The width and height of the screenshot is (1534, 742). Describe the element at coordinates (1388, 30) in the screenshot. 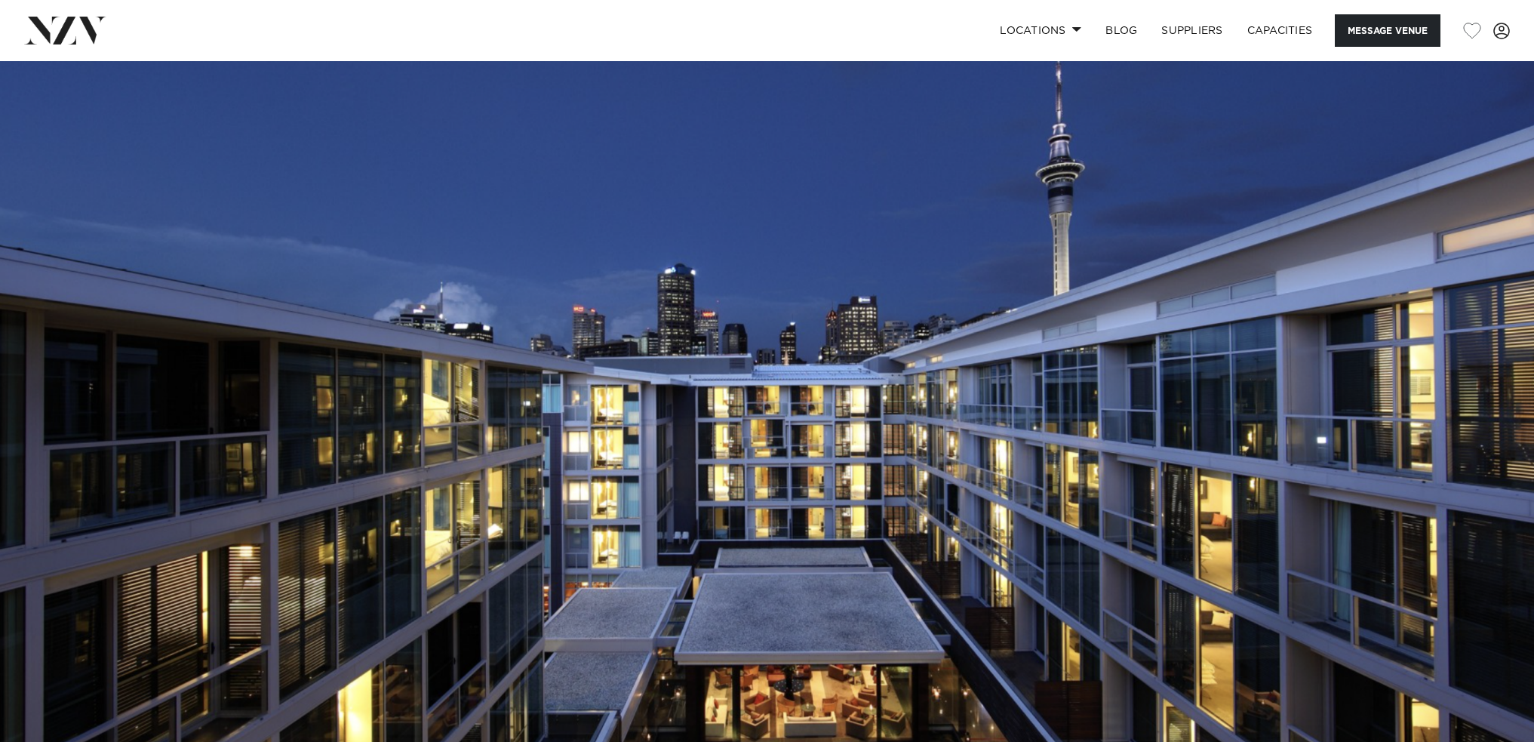

I see `button: Message Venue` at that location.